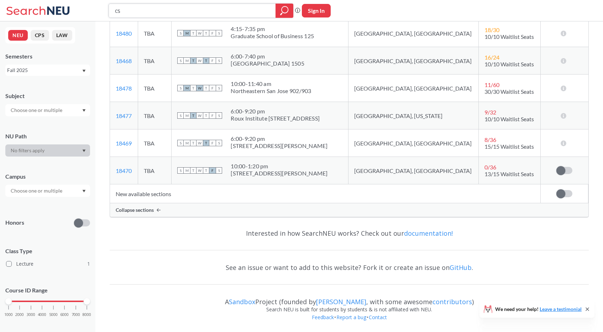 The width and height of the screenshot is (603, 332). What do you see at coordinates (124, 115) in the screenshot?
I see `a: 18477` at bounding box center [124, 115].